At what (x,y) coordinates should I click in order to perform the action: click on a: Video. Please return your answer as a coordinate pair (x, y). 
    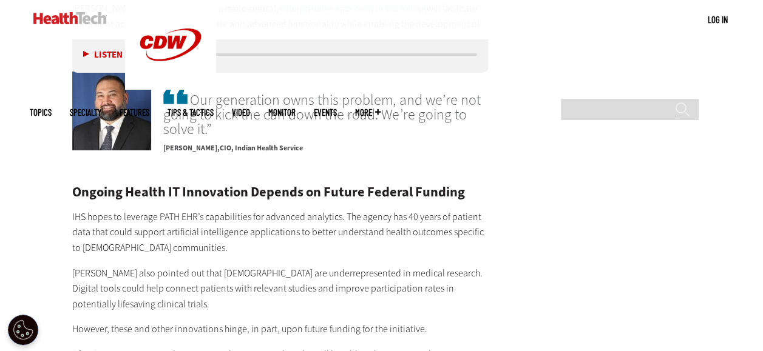
    Looking at the image, I should click on (241, 112).